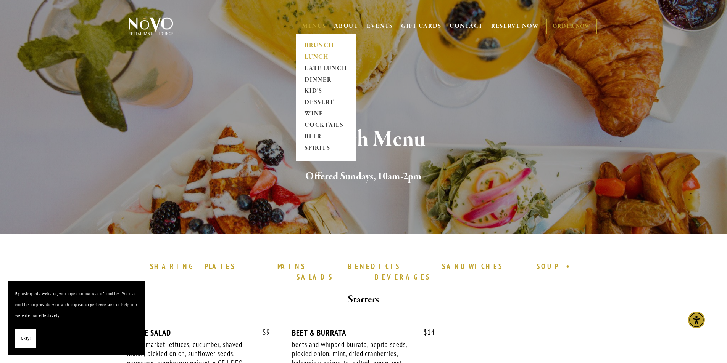  Describe the element at coordinates (326, 92) in the screenshot. I see `a: KID'S` at that location.